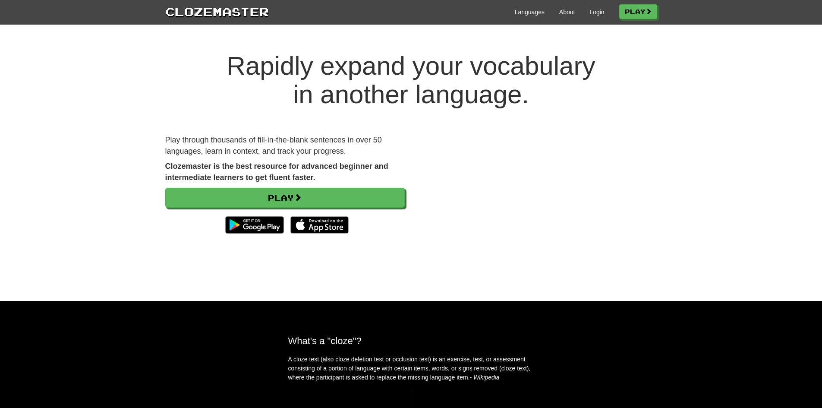 The height and width of the screenshot is (408, 822). What do you see at coordinates (411, 368) in the screenshot?
I see `p: A cloze test (also cloze deletion test or occlusion test) is an exercise, test, or assessment con...` at bounding box center [411, 368].